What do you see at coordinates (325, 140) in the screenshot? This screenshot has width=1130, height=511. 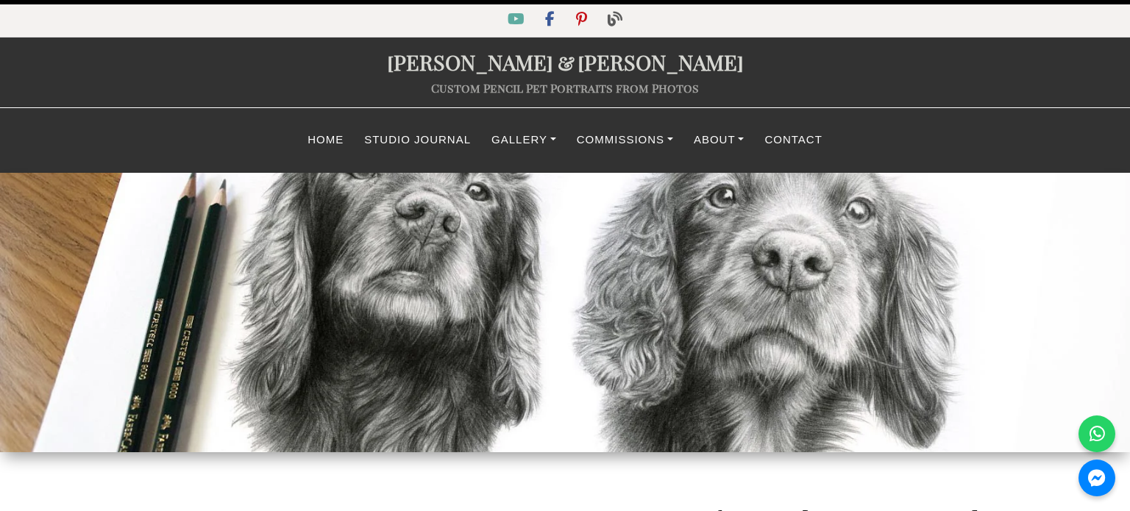 I see `a: Home` at bounding box center [325, 140].